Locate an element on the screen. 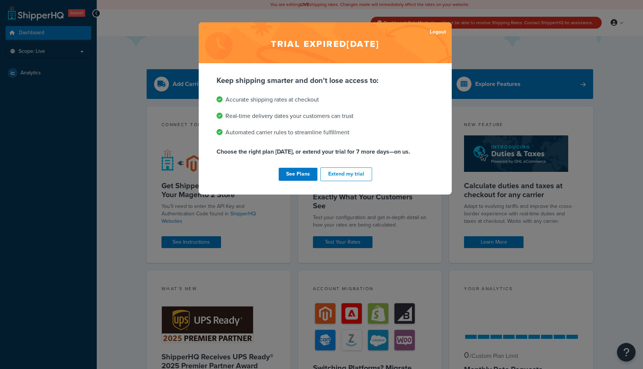  p: Keep shipping smarter and don't lose access to: is located at coordinates (325, 80).